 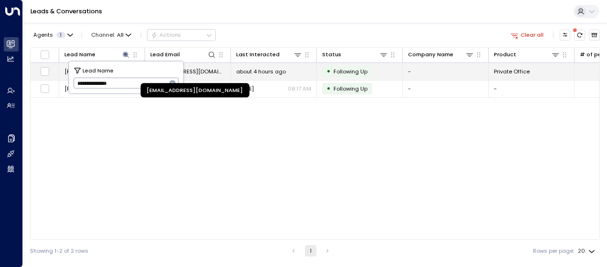 What do you see at coordinates (111, 35) in the screenshot?
I see `button: Channel:All` at bounding box center [111, 35].